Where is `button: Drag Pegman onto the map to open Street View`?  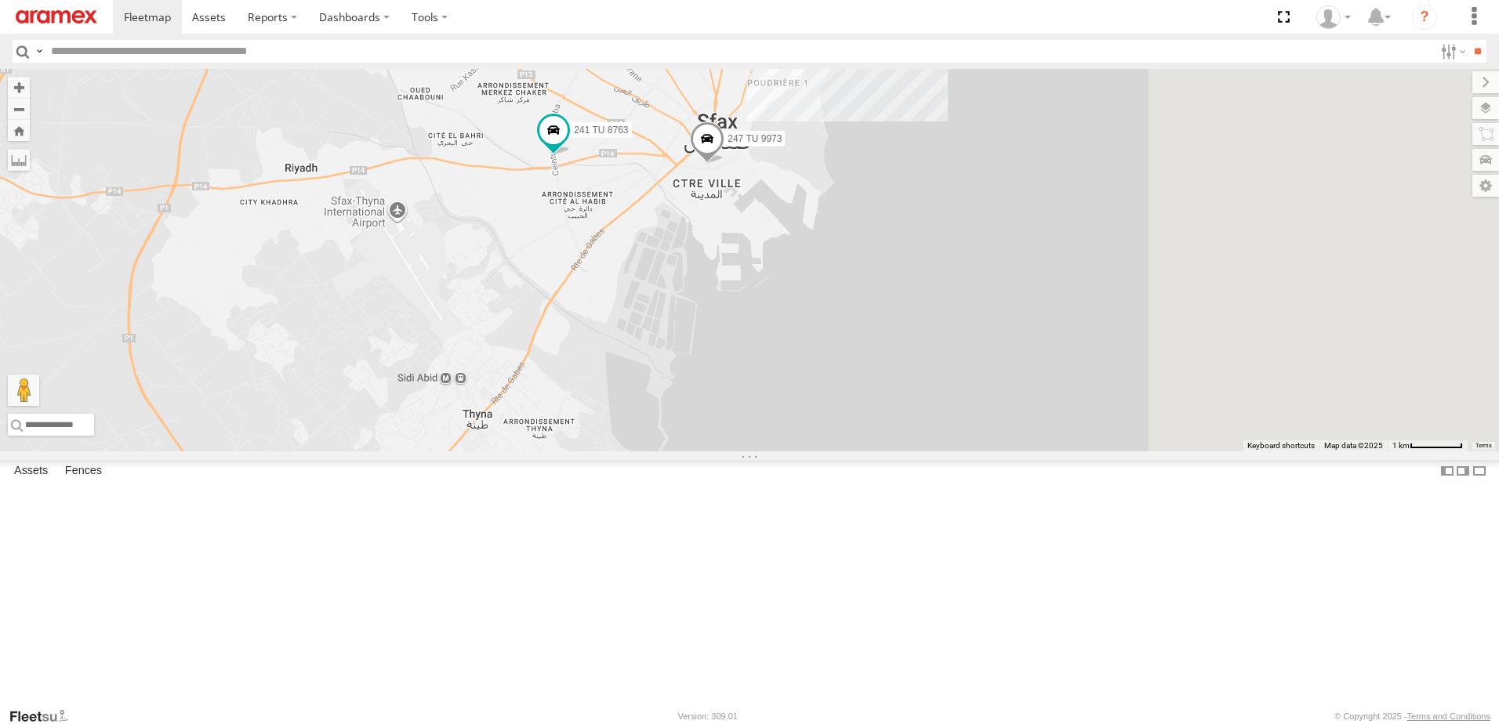 button: Drag Pegman onto the map to open Street View is located at coordinates (24, 390).